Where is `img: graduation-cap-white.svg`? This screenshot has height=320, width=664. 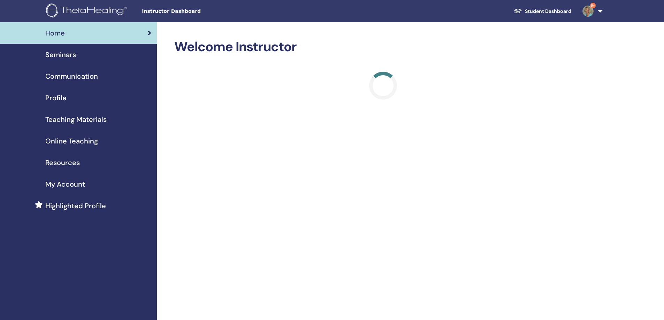
img: graduation-cap-white.svg is located at coordinates (518, 11).